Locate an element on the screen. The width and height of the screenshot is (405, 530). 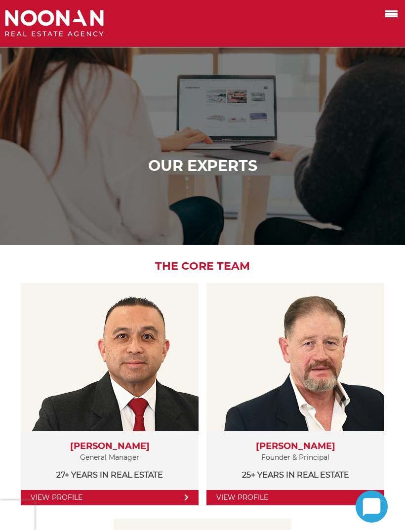
h1: Our Experts is located at coordinates (203, 166).